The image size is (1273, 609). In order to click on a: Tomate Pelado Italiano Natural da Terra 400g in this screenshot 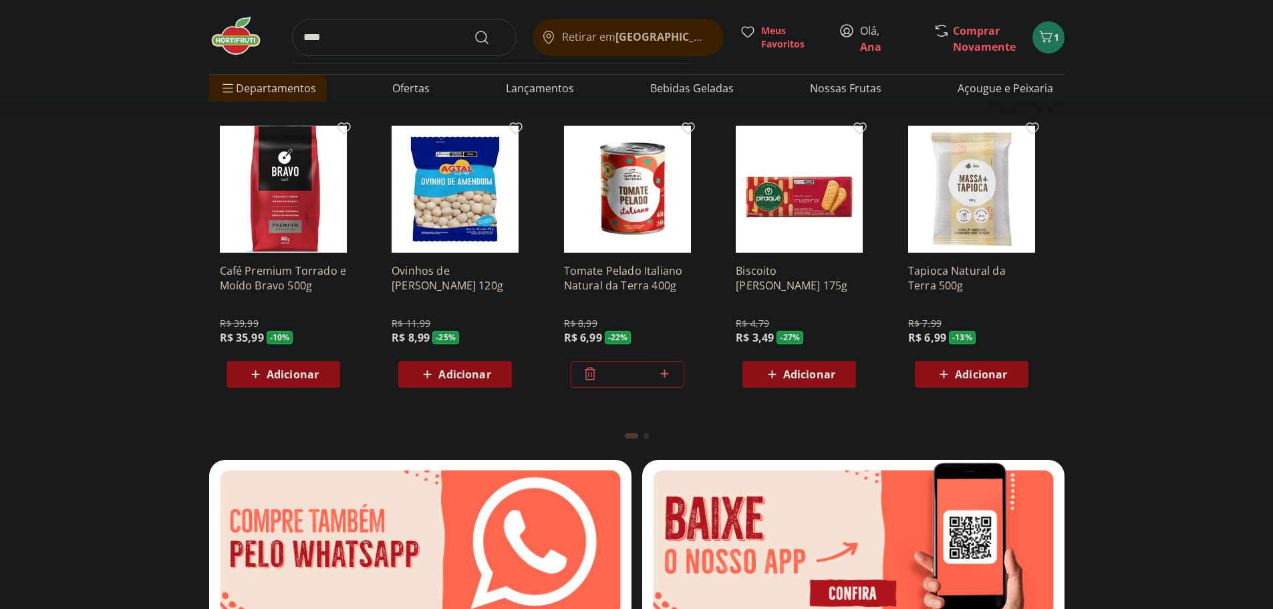, I will do `click(628, 278)`.